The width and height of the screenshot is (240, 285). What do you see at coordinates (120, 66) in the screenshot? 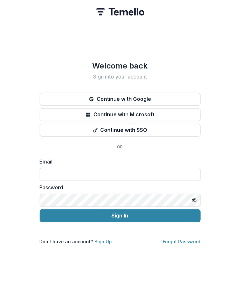
I see `h1: Welcome back` at bounding box center [120, 66].